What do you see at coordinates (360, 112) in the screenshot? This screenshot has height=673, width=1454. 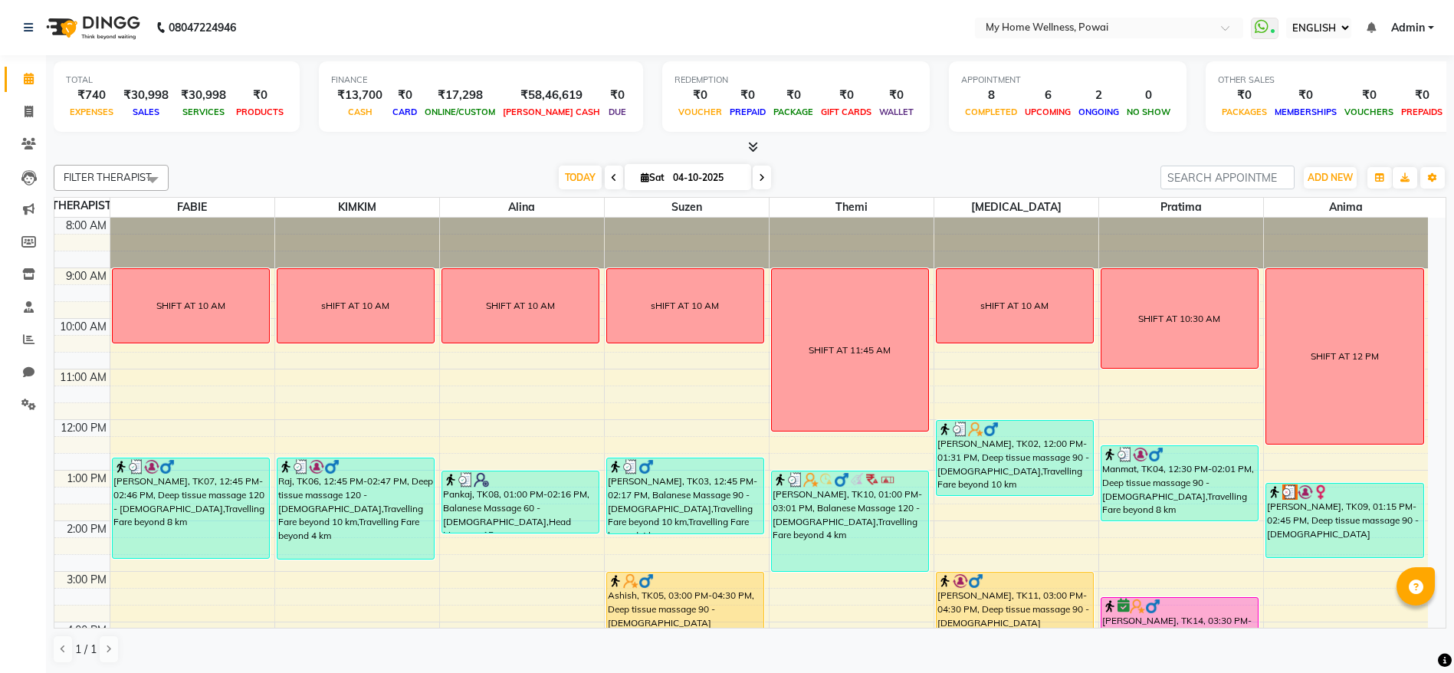 I see `span: CASH` at bounding box center [360, 112].